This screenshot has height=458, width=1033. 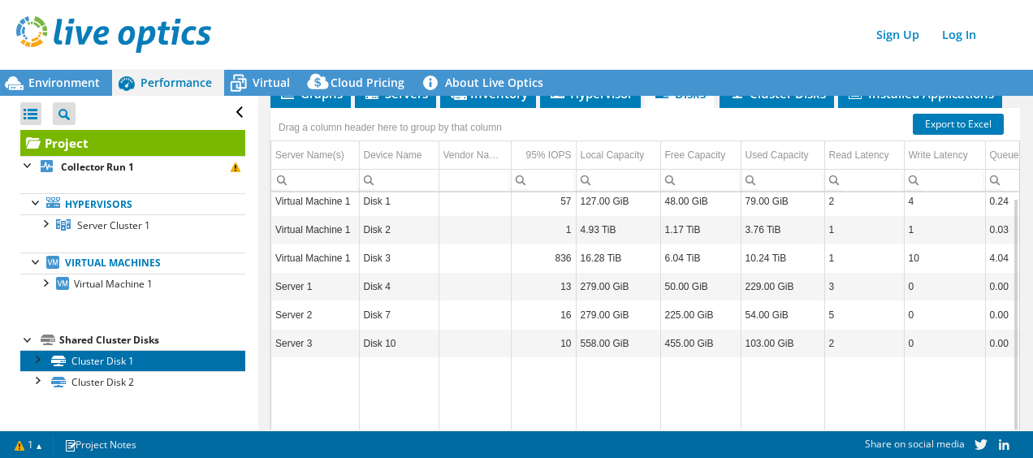 What do you see at coordinates (315, 287) in the screenshot?
I see `td: Column Server Name(s), Value Server 1` at bounding box center [315, 287].